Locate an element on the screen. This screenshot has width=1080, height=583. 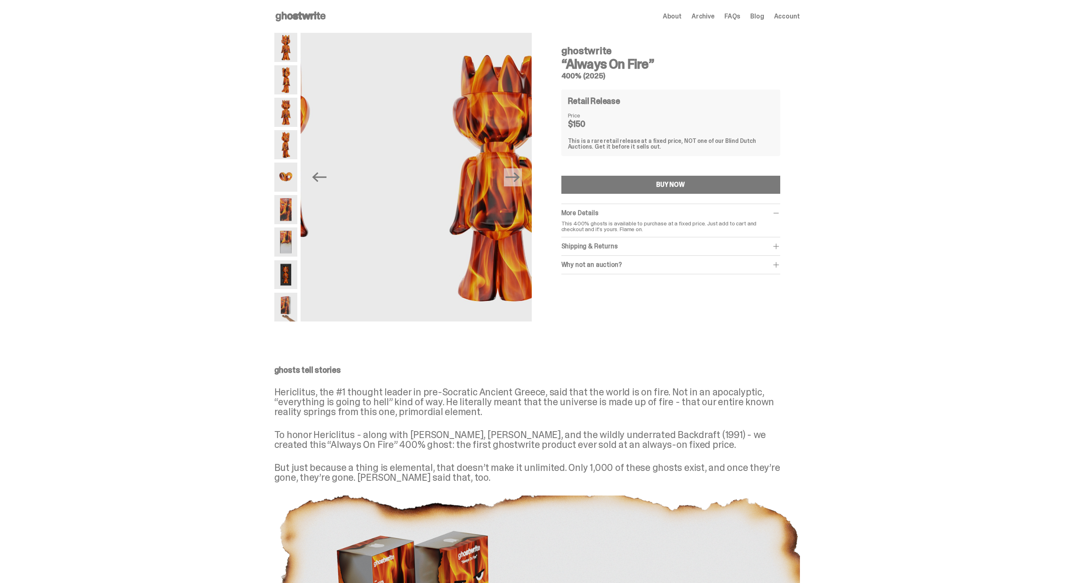
span: About is located at coordinates (672, 16).